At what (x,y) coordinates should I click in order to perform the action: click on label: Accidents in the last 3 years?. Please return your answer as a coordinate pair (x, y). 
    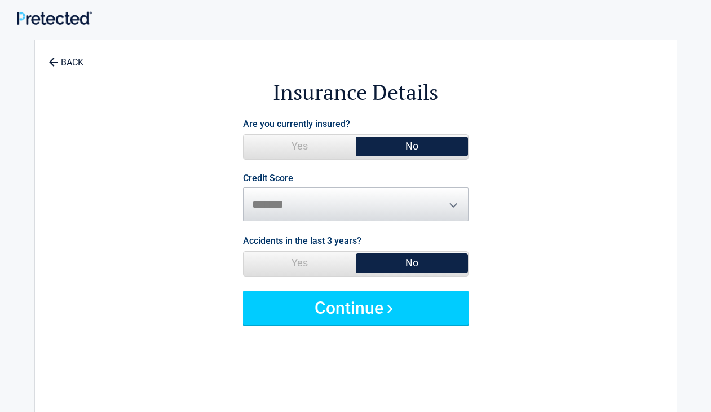
    Looking at the image, I should click on (302, 240).